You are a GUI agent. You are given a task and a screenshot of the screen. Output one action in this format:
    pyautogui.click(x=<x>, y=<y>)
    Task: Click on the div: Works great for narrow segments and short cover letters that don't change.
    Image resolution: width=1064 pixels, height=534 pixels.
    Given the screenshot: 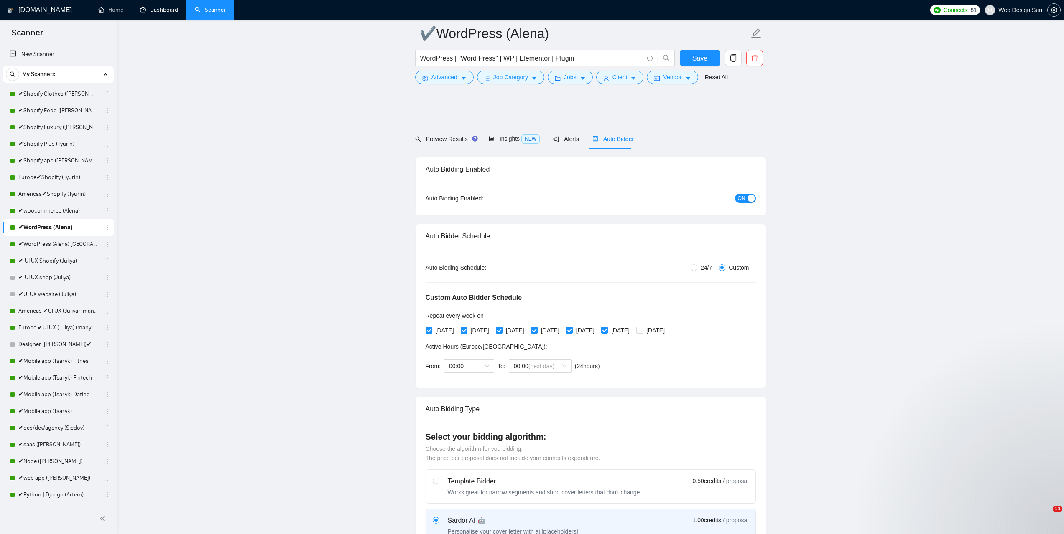 What is the action you would take?
    pyautogui.click(x=545, y=493)
    